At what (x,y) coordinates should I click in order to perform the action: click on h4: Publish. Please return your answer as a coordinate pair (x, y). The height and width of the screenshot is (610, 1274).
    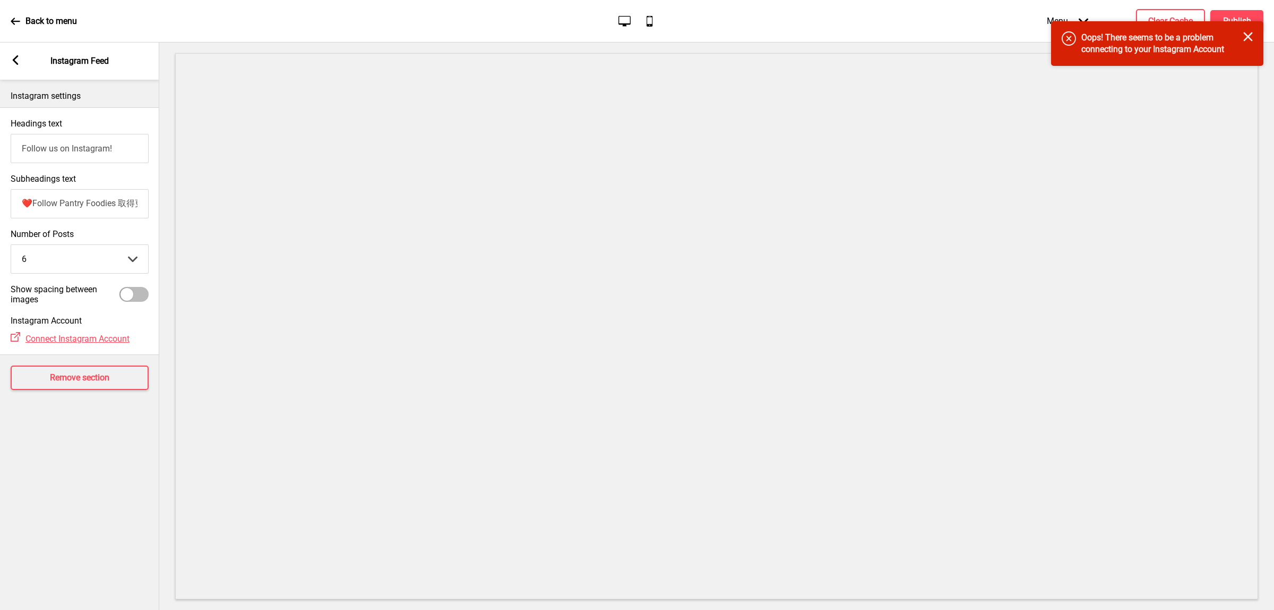
    Looking at the image, I should click on (1237, 21).